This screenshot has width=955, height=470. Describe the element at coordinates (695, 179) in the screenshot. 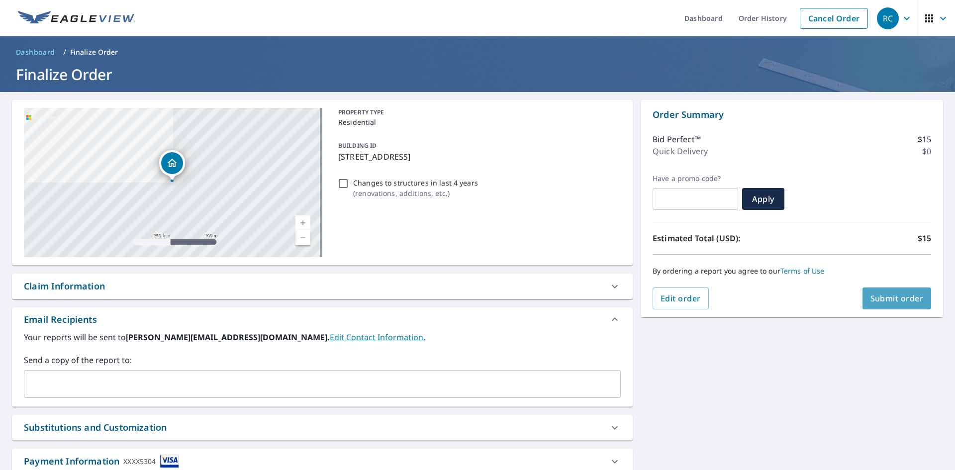

I see `label: Have a promo code?` at that location.